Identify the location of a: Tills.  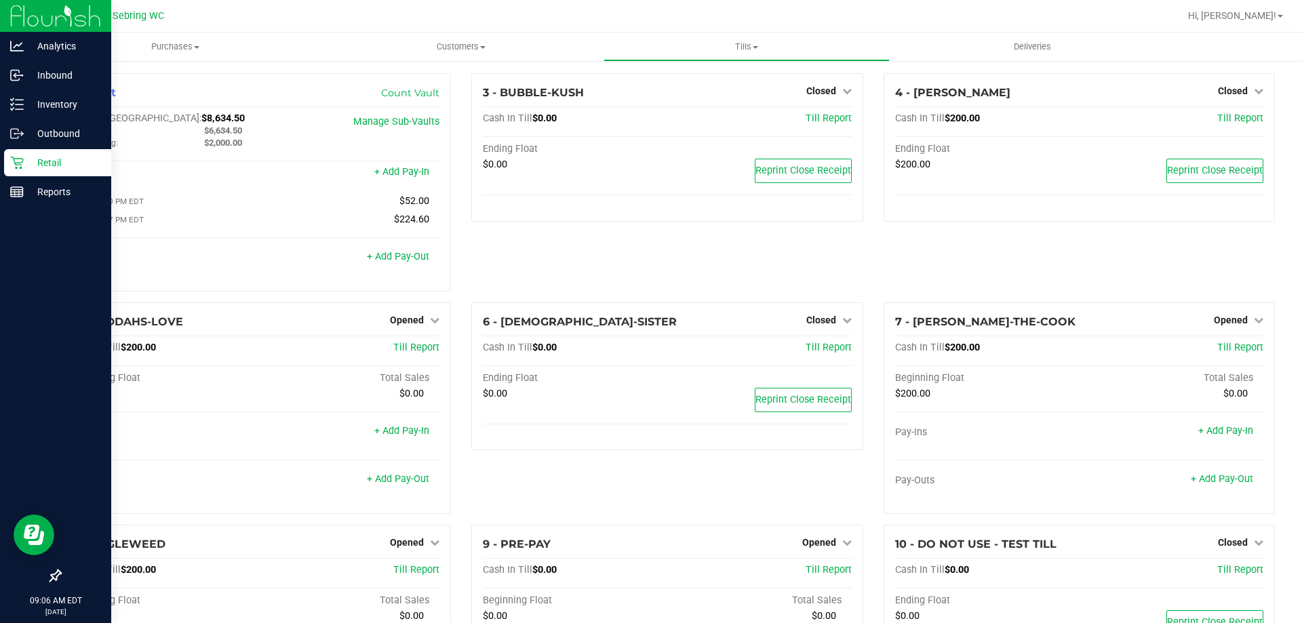
(746, 47).